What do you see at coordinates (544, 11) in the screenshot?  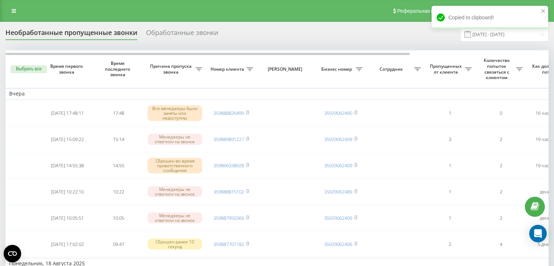 I see `button: close` at bounding box center [544, 11].